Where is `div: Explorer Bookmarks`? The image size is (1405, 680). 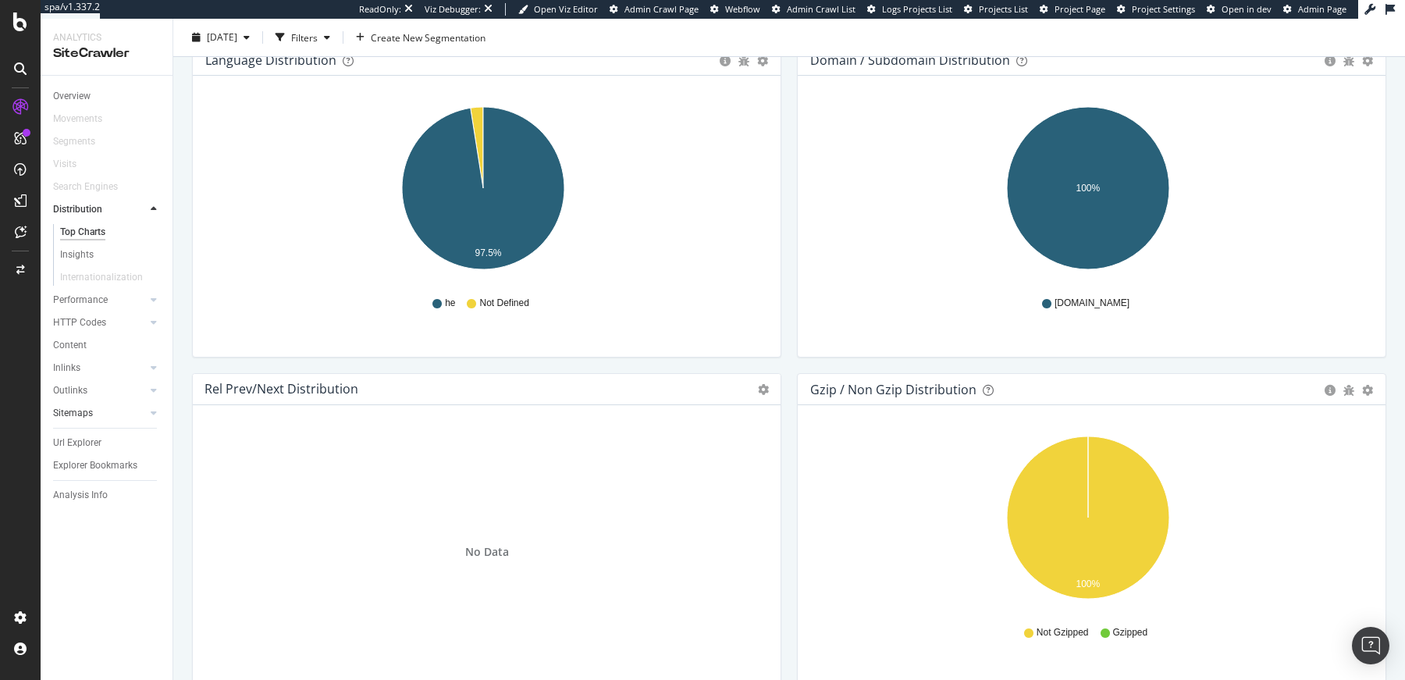 div: Explorer Bookmarks is located at coordinates (95, 465).